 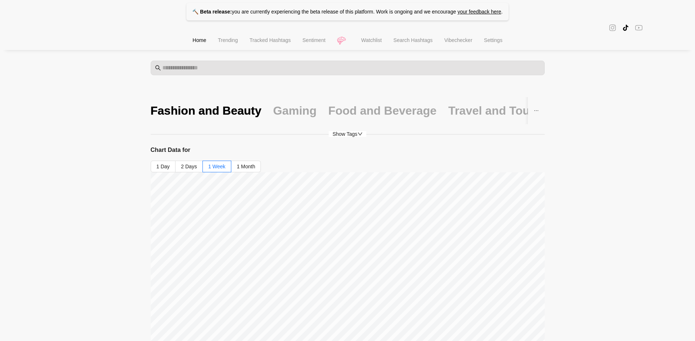 What do you see at coordinates (158, 68) in the screenshot?
I see `span: search` at bounding box center [158, 68].